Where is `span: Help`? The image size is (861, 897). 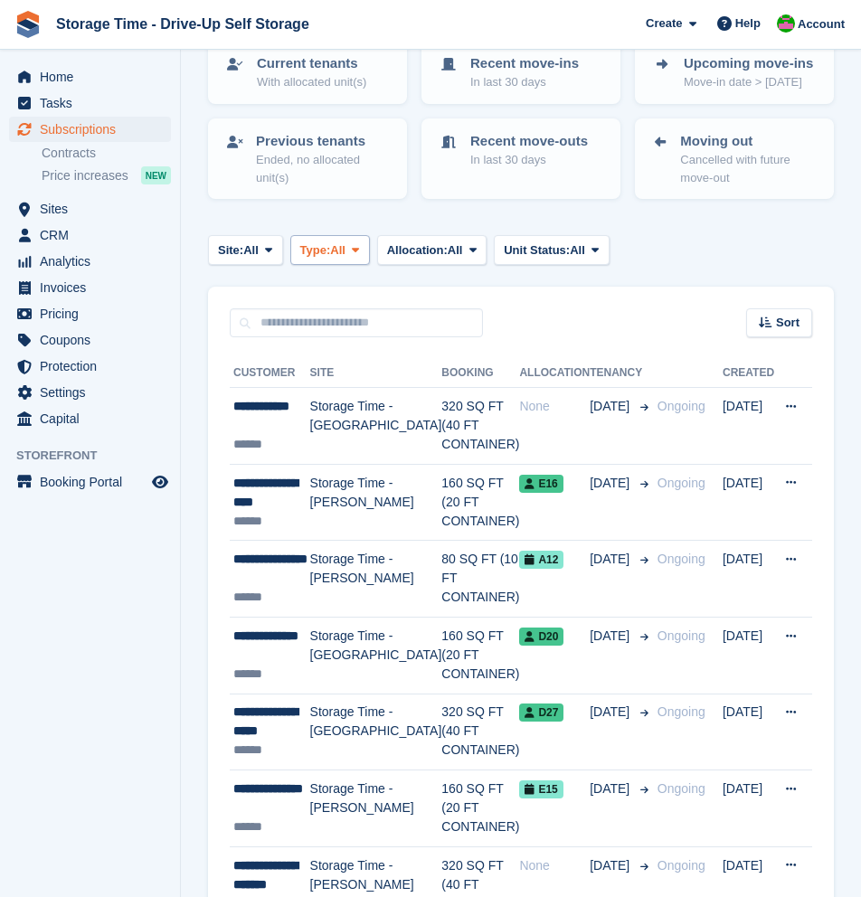 span: Help is located at coordinates (748, 24).